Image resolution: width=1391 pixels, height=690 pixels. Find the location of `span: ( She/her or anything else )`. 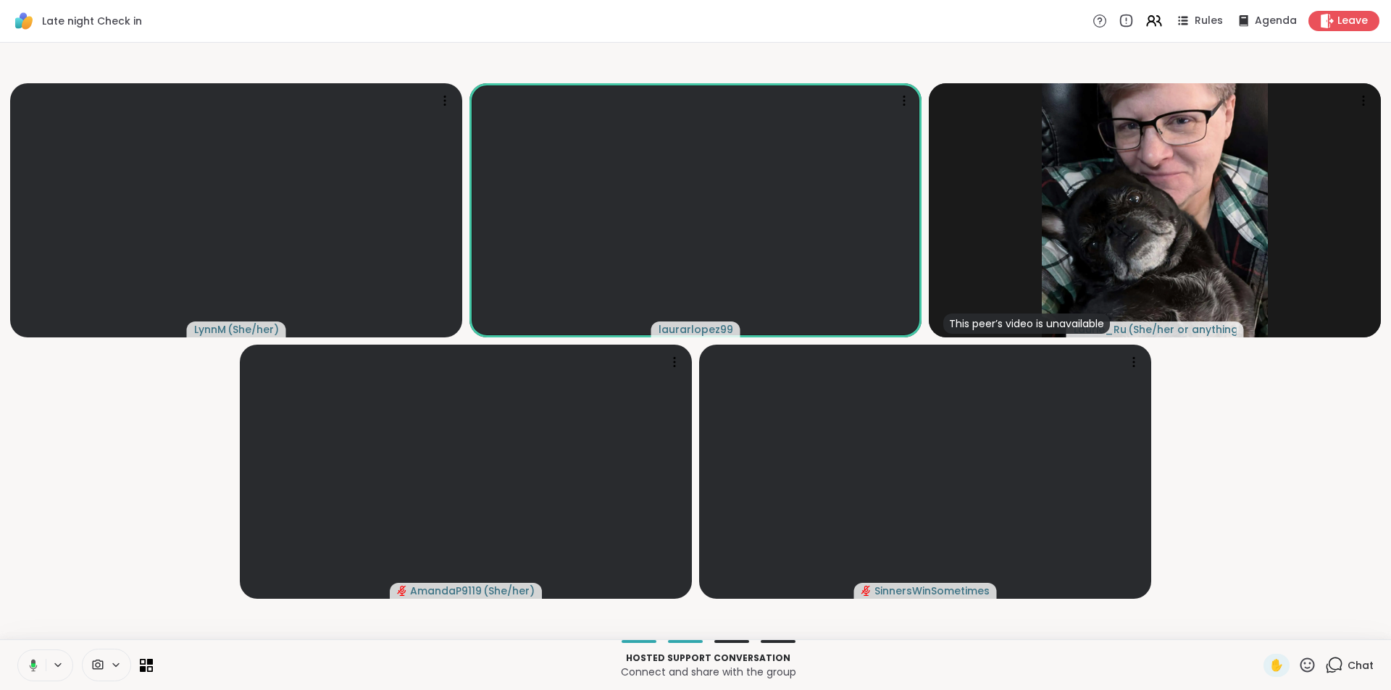

span: ( She/her or anything else ) is located at coordinates (1182, 330).